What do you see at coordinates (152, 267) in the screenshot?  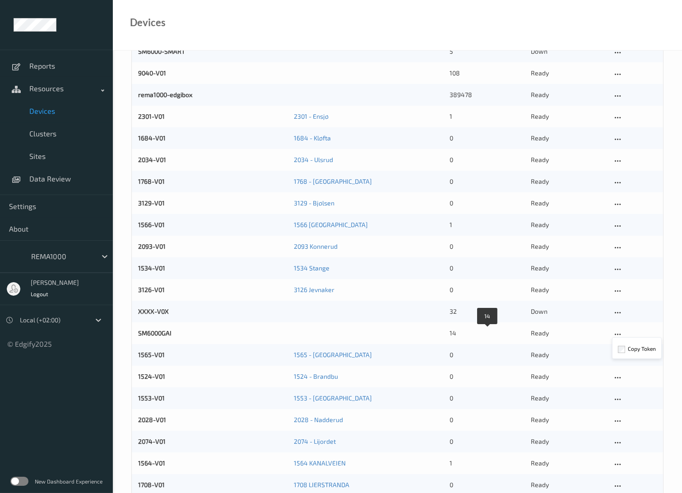 I see `a: 1534-V01` at bounding box center [152, 267].